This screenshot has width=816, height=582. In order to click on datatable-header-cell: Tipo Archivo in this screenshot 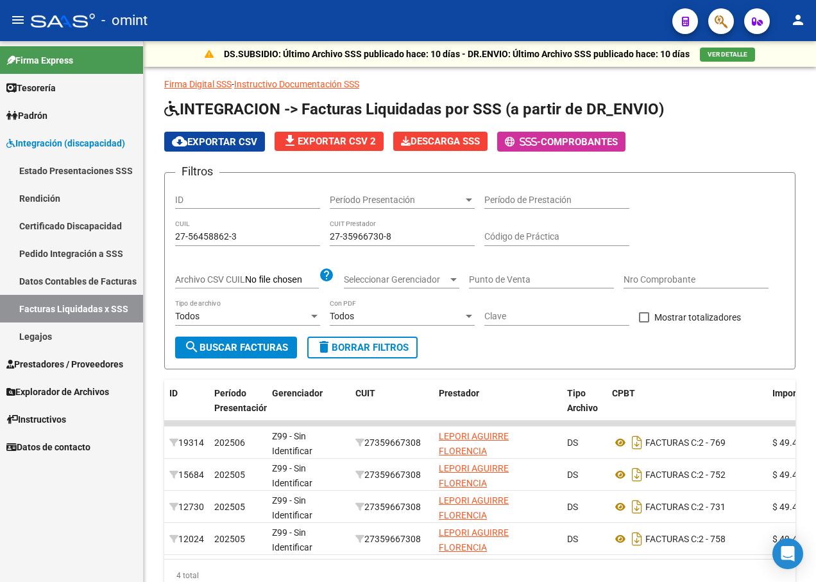, I will do `click(585, 408)`.